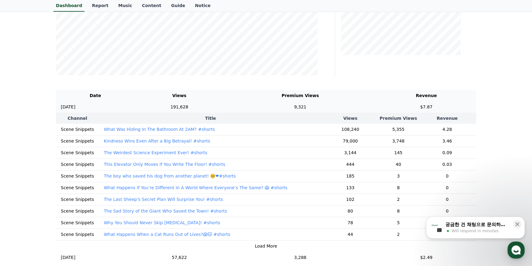  I want to click on span: Home, so click(21, 206).